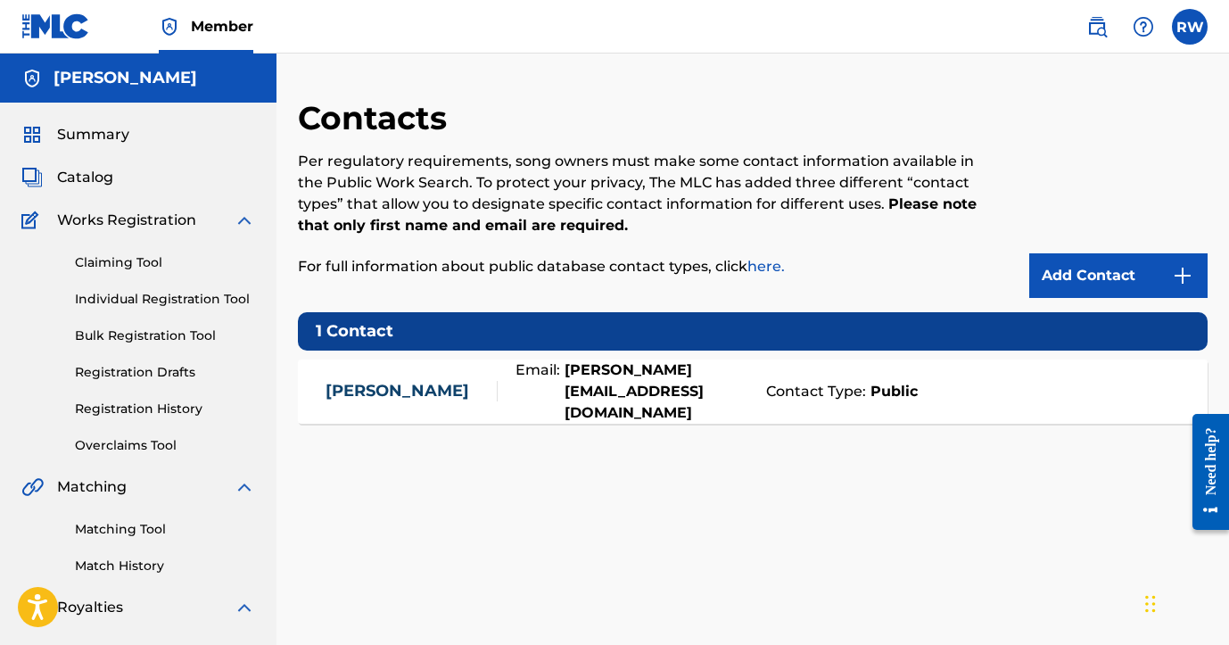 The height and width of the screenshot is (645, 1229). Describe the element at coordinates (31, 71) in the screenshot. I see `div: Open Resource Center` at that location.